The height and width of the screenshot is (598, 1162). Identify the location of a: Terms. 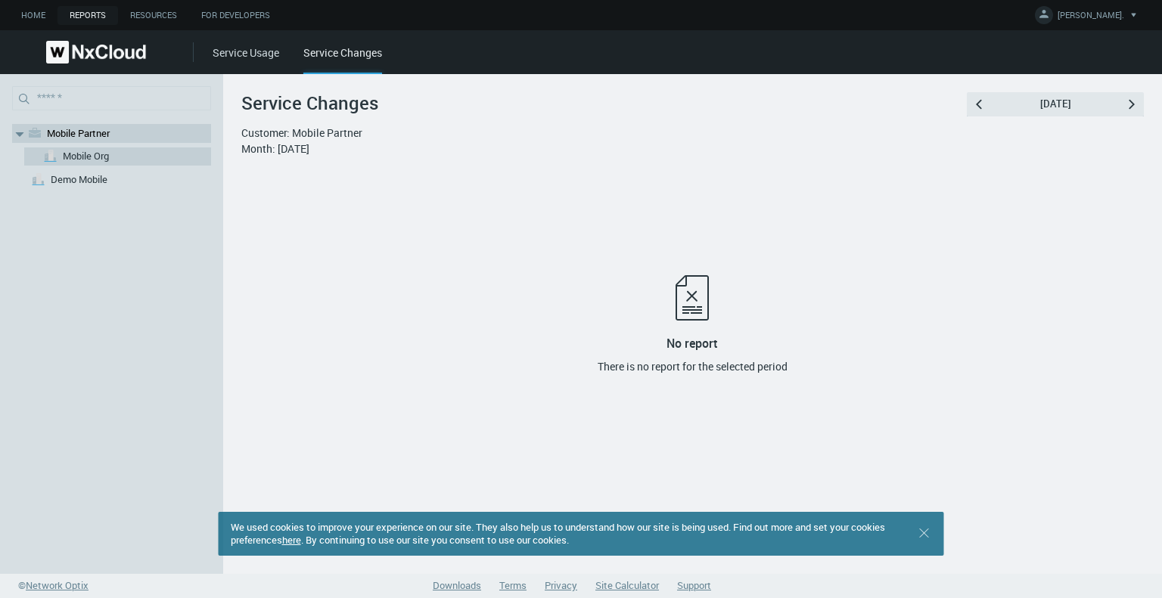
(513, 585).